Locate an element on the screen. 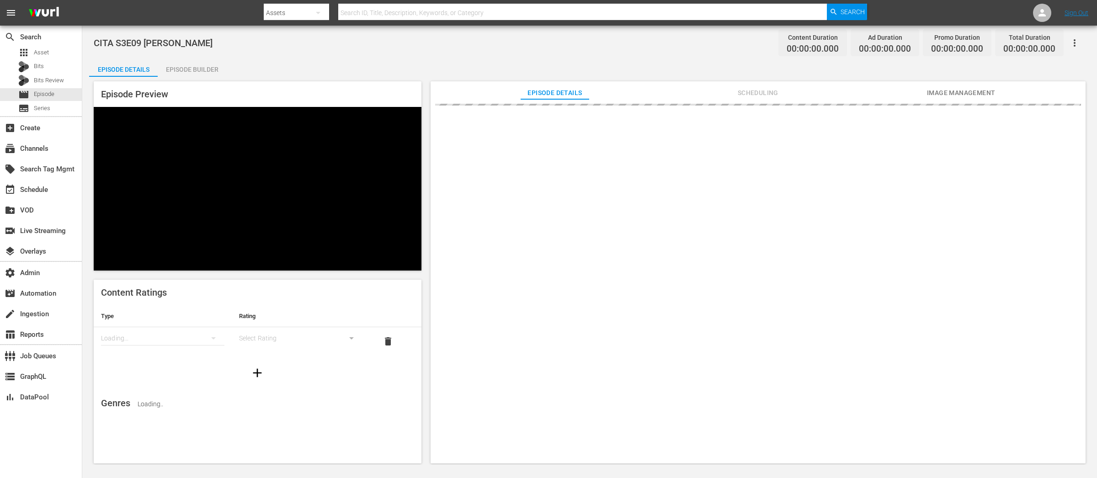 Image resolution: width=1097 pixels, height=478 pixels. span: Search Tag Mgmt is located at coordinates (10, 169).